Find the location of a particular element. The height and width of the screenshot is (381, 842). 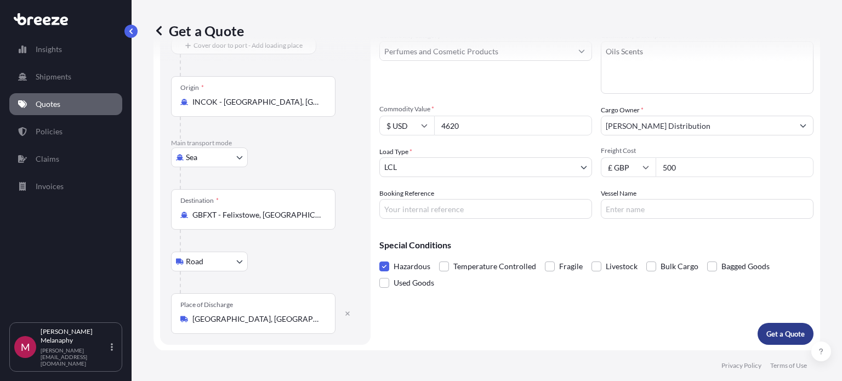

button: LCL is located at coordinates (486, 167).